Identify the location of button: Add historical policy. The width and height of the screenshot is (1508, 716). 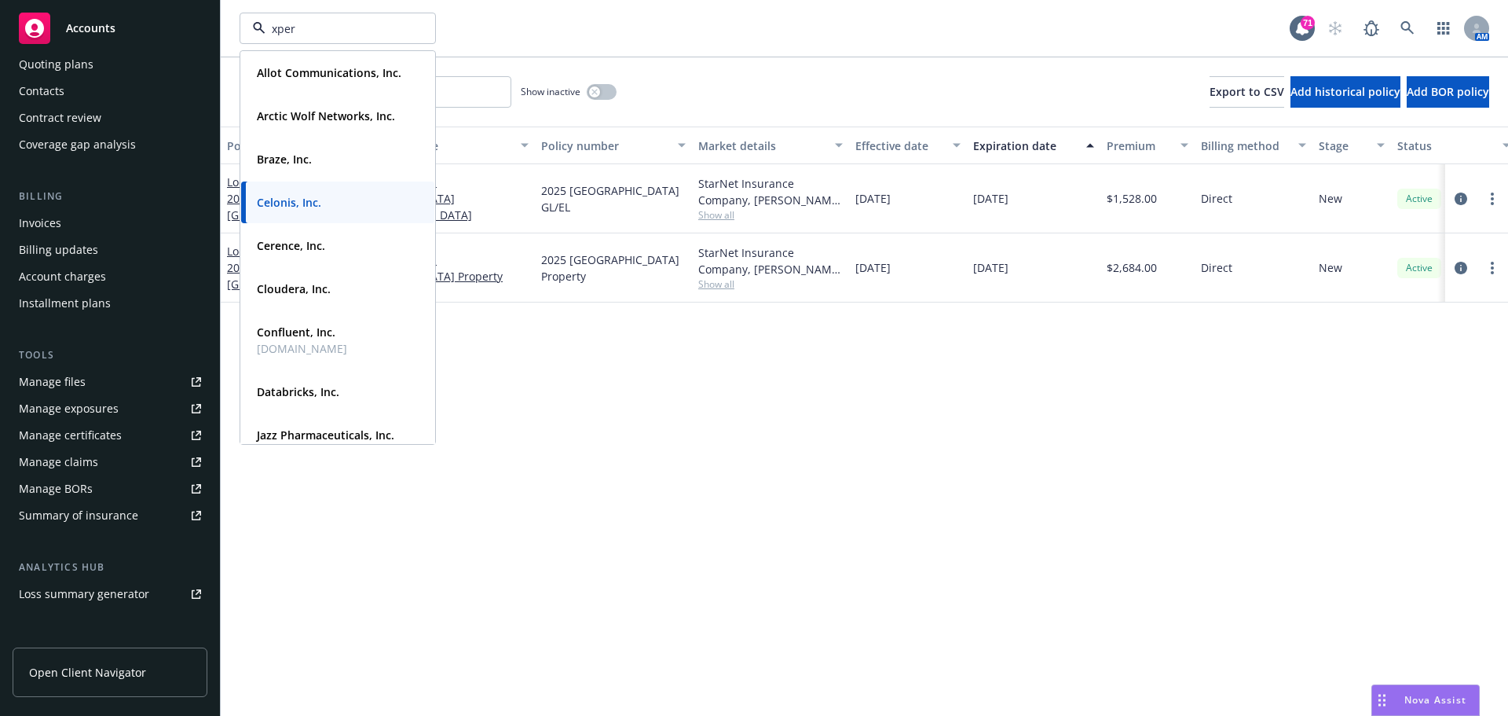
(1346, 92).